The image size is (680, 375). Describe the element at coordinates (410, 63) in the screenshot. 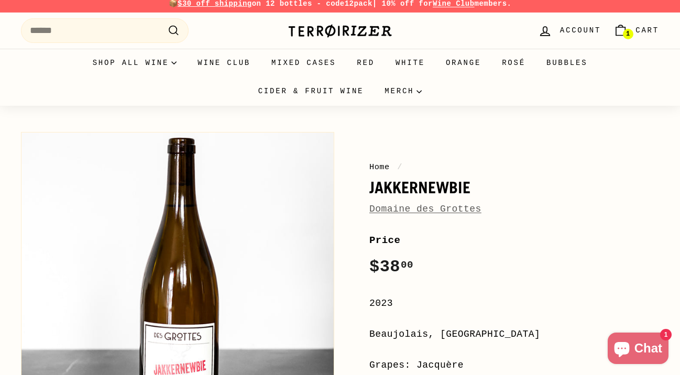

I see `a: White` at that location.